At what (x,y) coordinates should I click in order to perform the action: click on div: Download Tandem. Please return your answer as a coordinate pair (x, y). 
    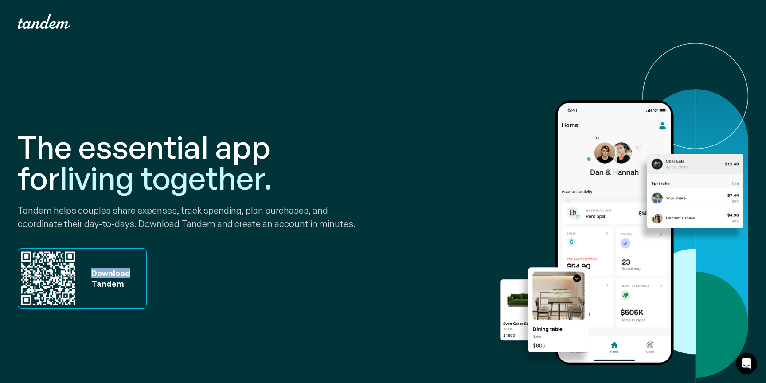
    Looking at the image, I should click on (109, 278).